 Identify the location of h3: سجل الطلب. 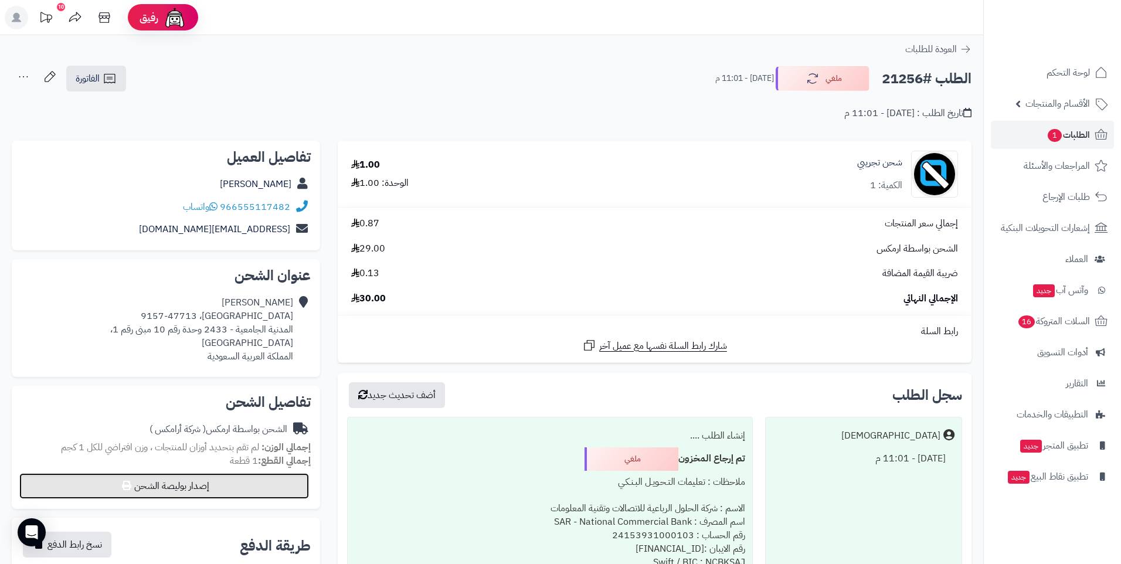
(927, 395).